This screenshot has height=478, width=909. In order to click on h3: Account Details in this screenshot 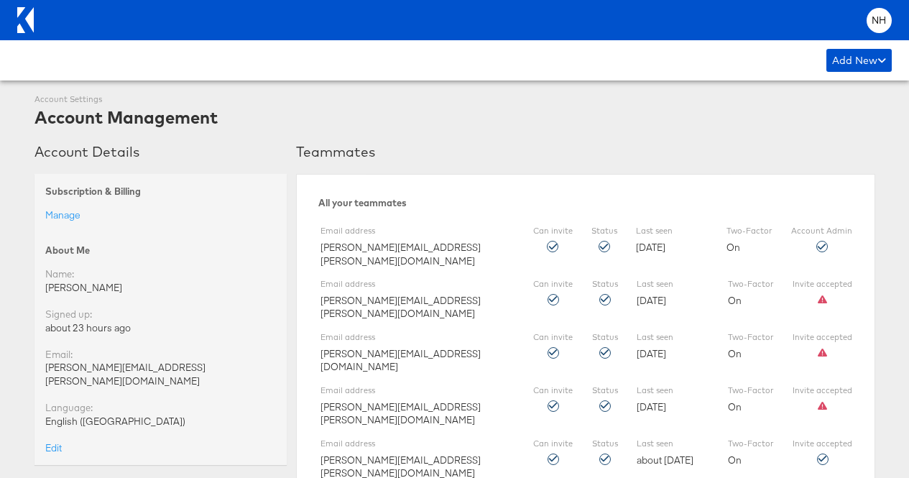, I will do `click(160, 152)`.